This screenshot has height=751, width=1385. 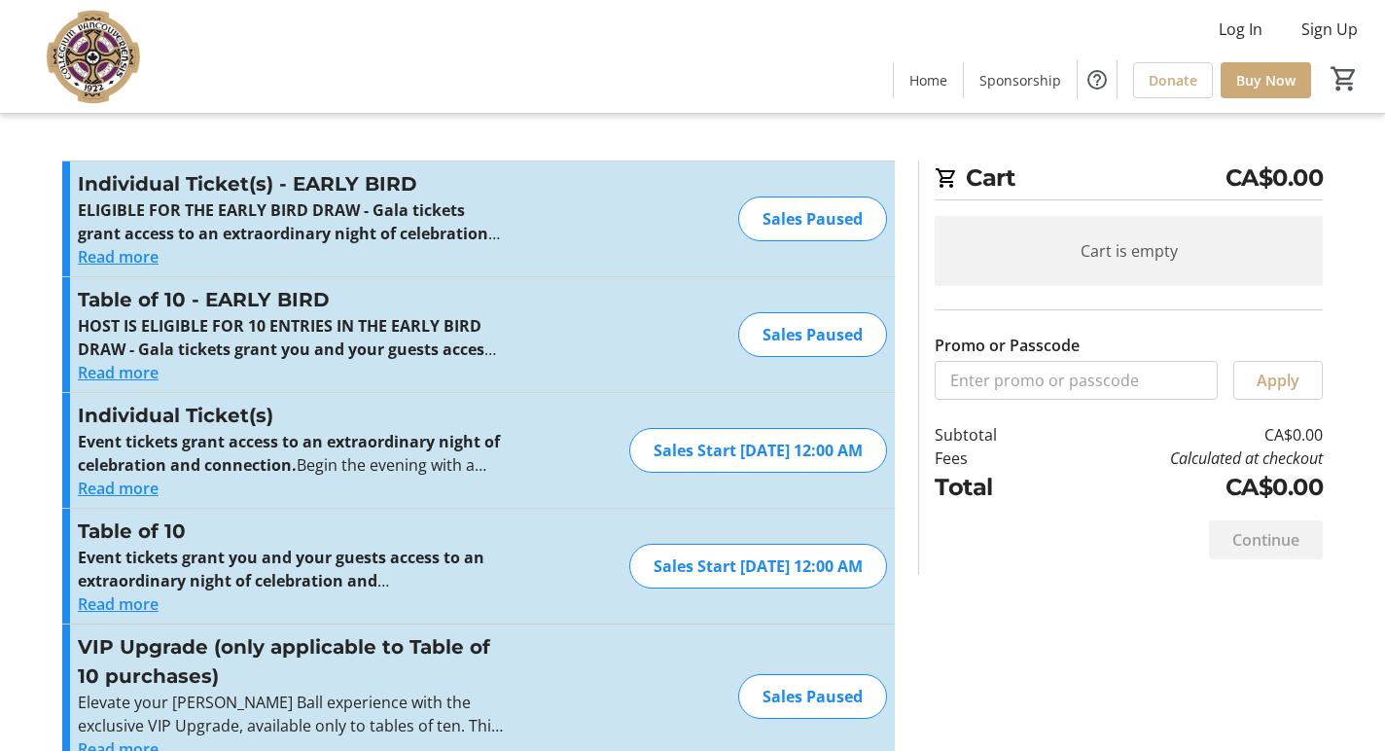 I want to click on h3: Table of 10 - EARLY BIRD, so click(x=290, y=300).